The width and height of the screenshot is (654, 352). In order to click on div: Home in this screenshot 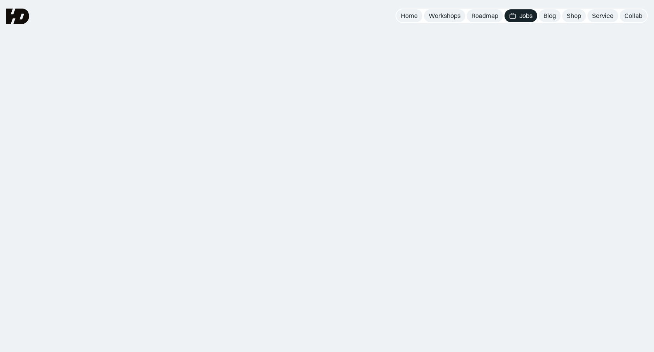, I will do `click(409, 16)`.